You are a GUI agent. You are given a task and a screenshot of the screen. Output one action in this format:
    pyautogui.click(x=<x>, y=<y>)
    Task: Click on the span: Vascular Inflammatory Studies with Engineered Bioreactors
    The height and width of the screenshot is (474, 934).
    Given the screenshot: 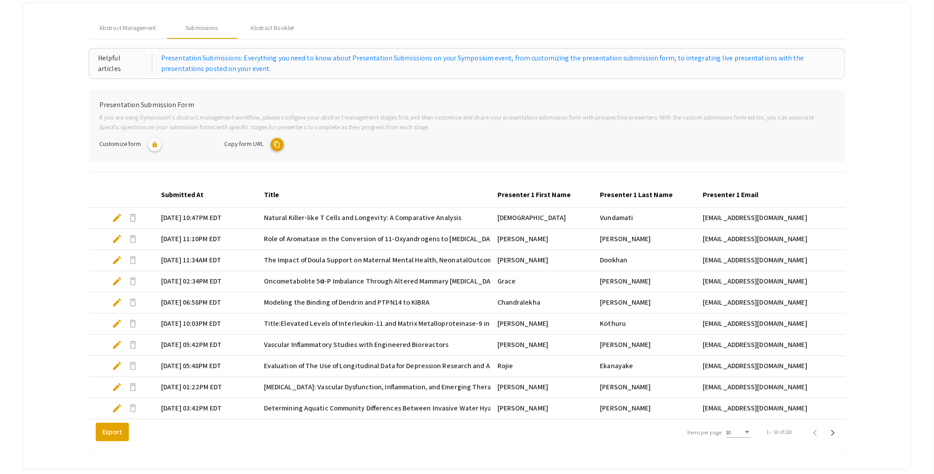 What is the action you would take?
    pyautogui.click(x=356, y=345)
    